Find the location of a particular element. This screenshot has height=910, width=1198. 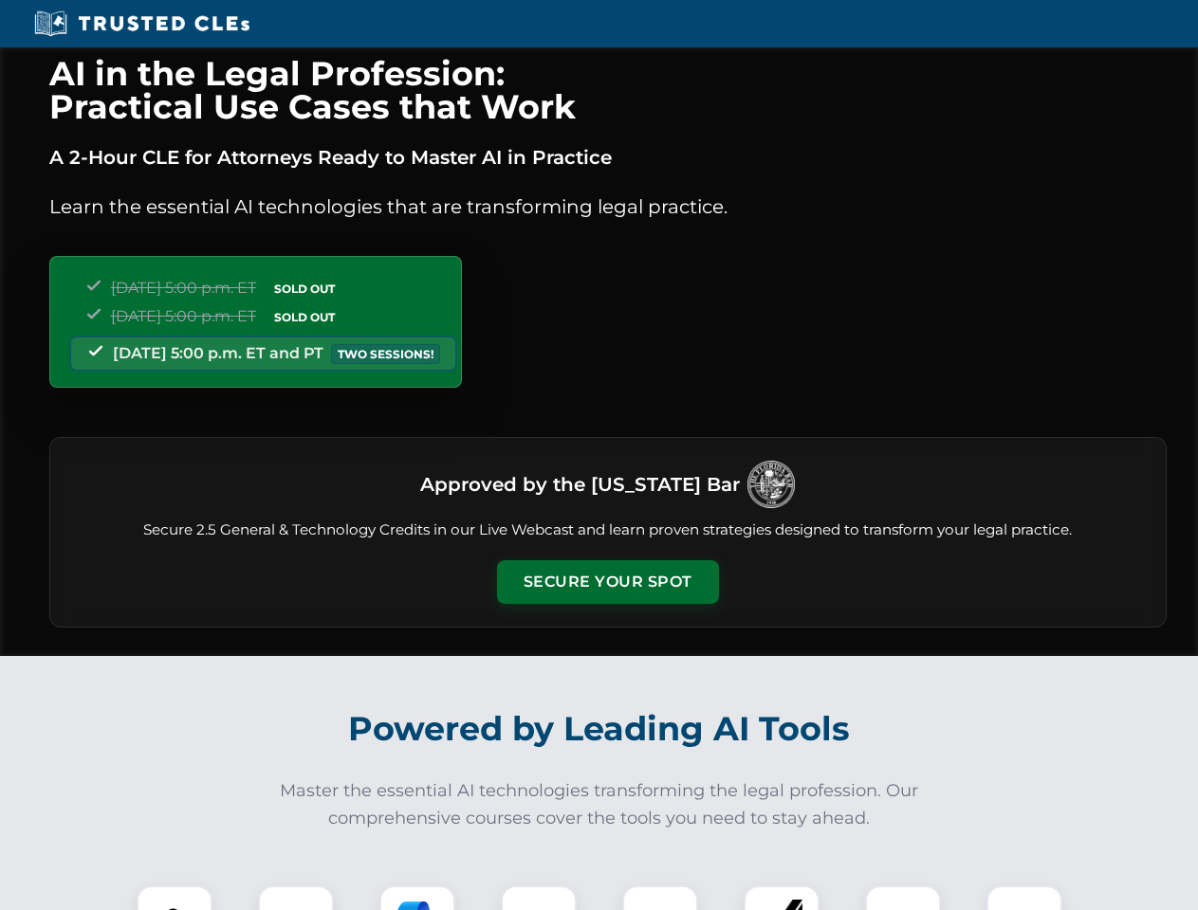

p: Learn the essential AI technologies that are transforming legal practice. is located at coordinates (608, 207).